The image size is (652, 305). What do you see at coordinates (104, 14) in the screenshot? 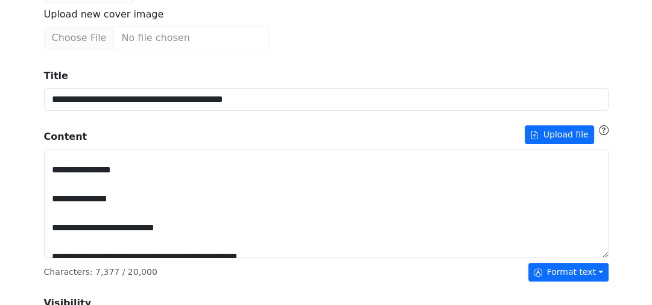
I see `label: Upload new cover image` at bounding box center [104, 14].